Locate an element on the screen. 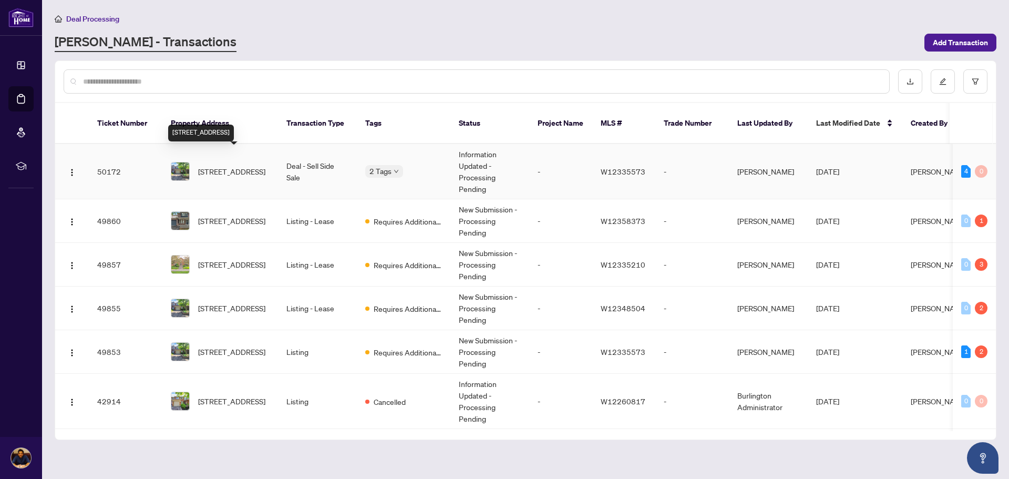 This screenshot has height=479, width=1009. div: 4 is located at coordinates (966, 171).